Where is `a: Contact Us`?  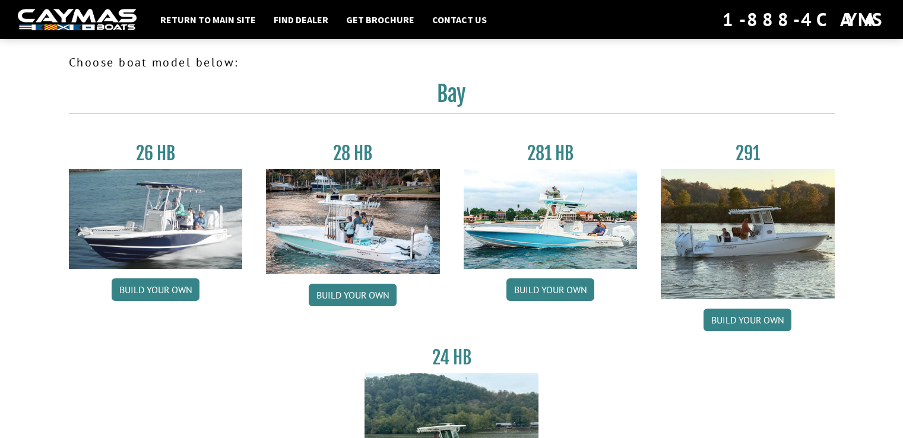
a: Contact Us is located at coordinates (459, 20).